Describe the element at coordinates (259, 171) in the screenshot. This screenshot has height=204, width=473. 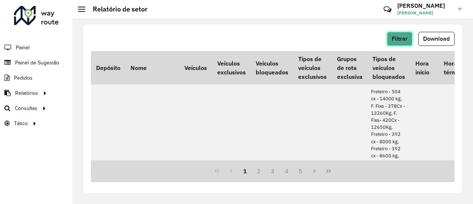
I see `button: 2` at that location.